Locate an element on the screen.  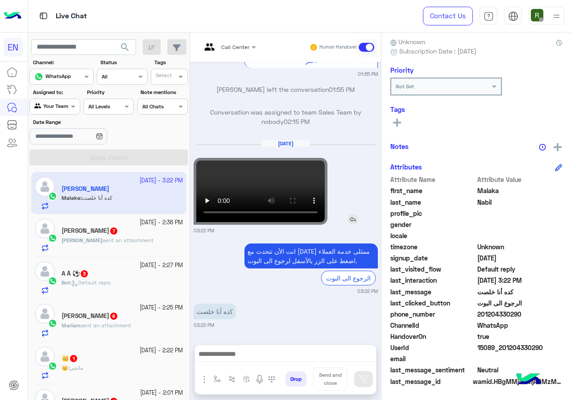
p: Conversation was assigned to team Sales Team by nobody is located at coordinates (286, 117).